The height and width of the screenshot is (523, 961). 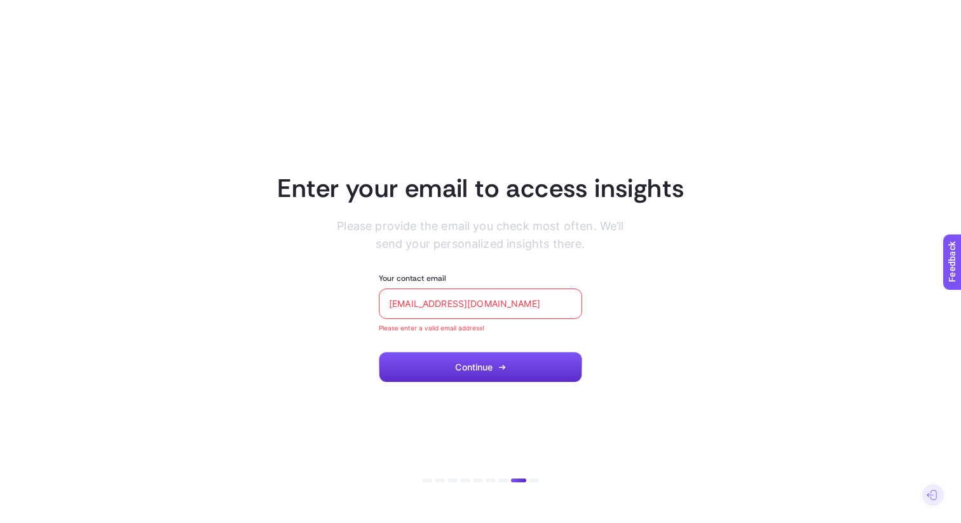 What do you see at coordinates (480, 367) in the screenshot?
I see `button: Continue` at bounding box center [480, 367].